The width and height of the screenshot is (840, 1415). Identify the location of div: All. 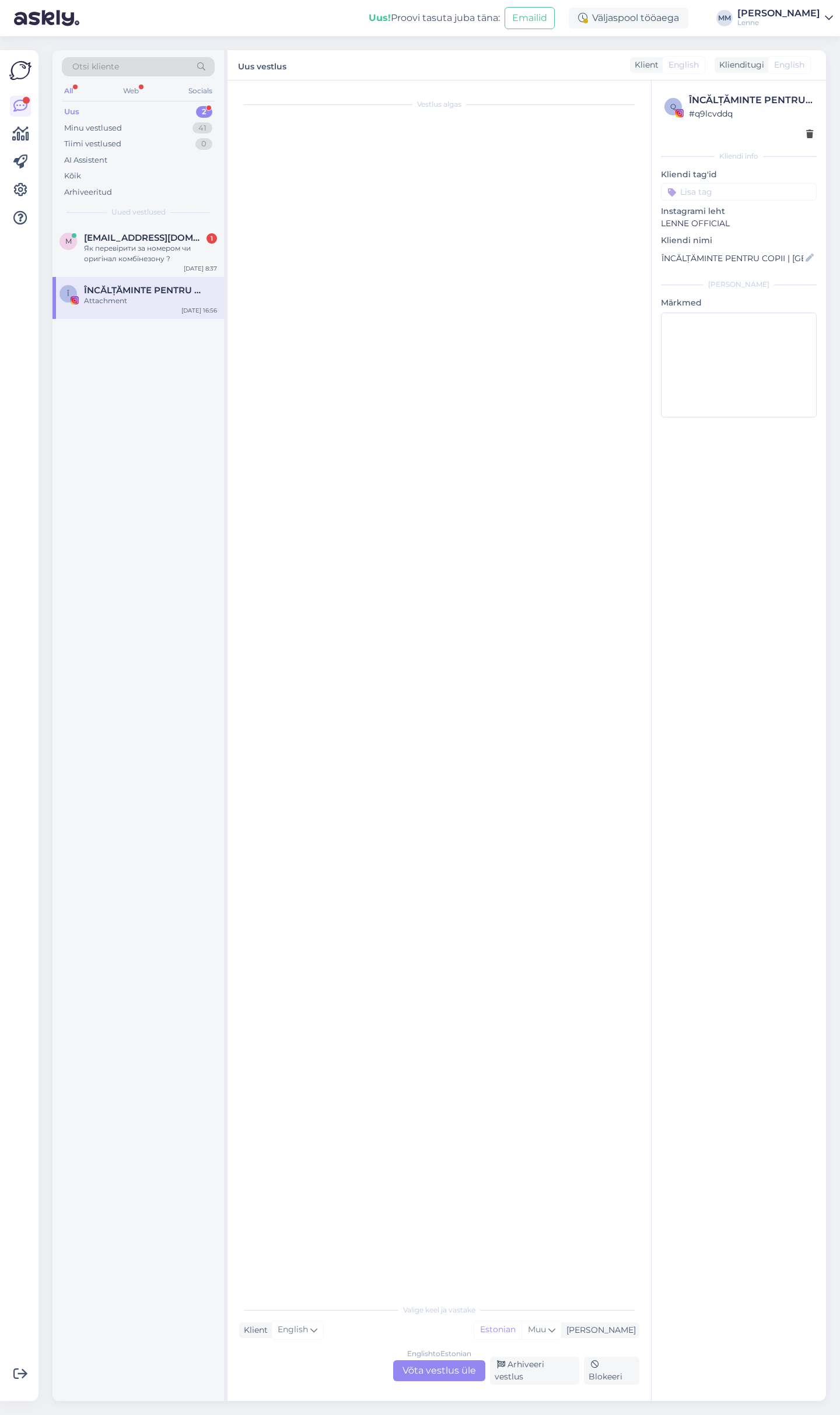
(68, 91).